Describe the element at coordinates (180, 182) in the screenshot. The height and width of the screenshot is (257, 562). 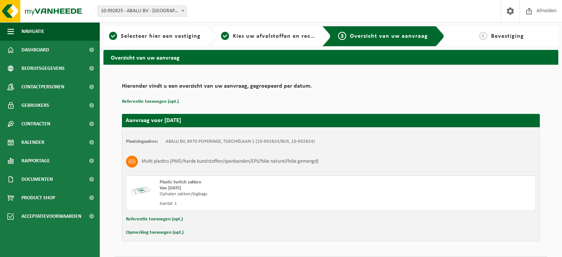
I see `span: Plastic Switch zakken` at that location.